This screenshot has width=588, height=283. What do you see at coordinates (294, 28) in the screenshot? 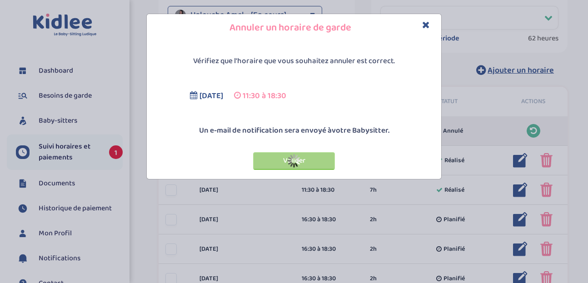
I see `h4: Annuler un horaire de garde` at bounding box center [294, 28].